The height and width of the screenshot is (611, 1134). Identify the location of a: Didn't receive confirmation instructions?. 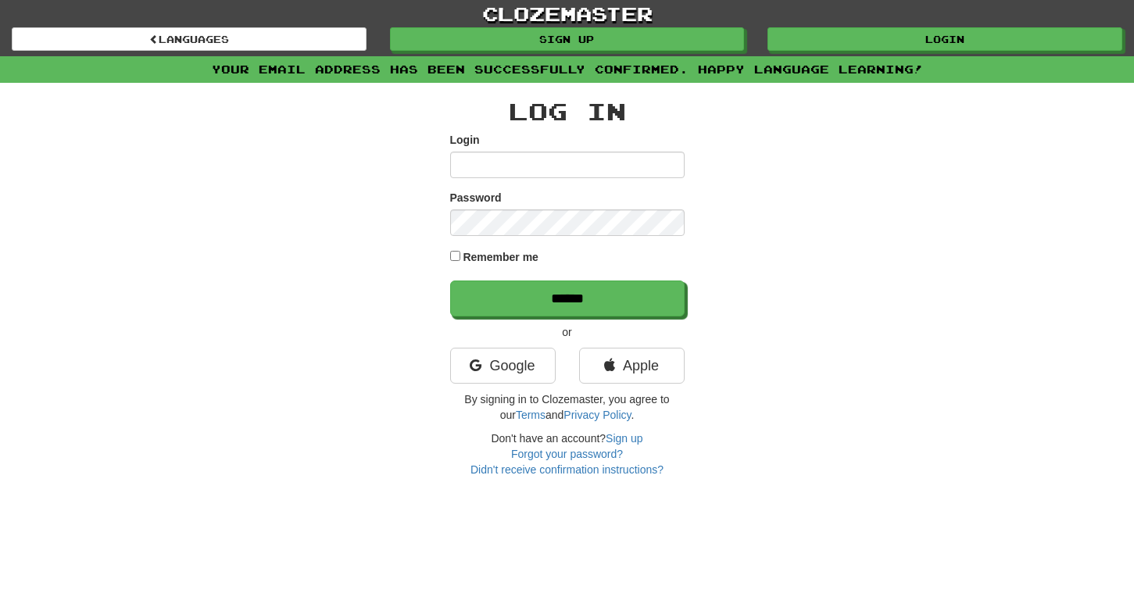
(567, 470).